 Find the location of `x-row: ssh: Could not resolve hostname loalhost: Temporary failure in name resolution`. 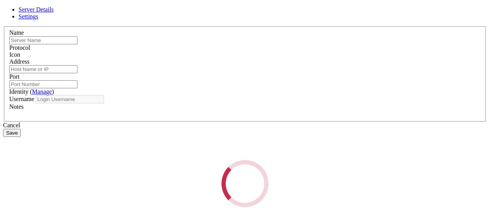

x-row: ssh: Could not resolve hostname loalhost: Temporary failure in name resolution is located at coordinates (196, 39).